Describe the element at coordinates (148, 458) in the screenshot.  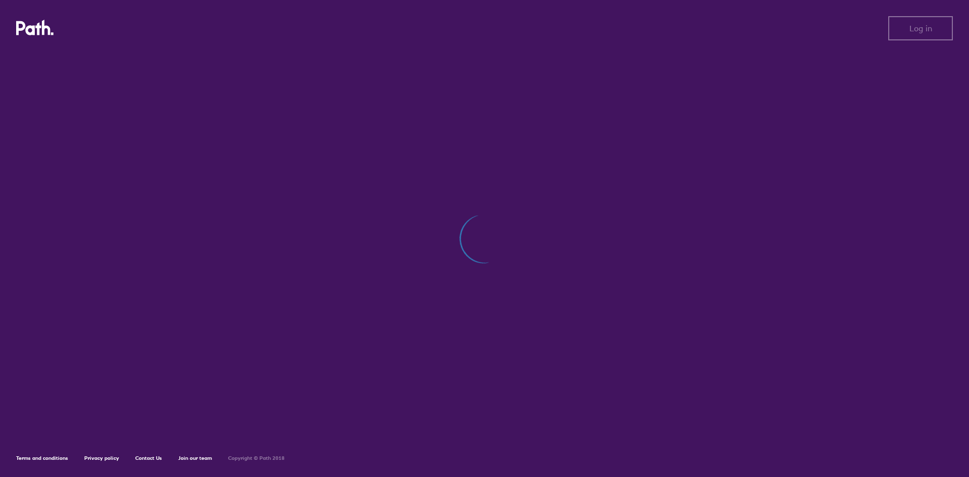
I see `a: Contact Us` at that location.